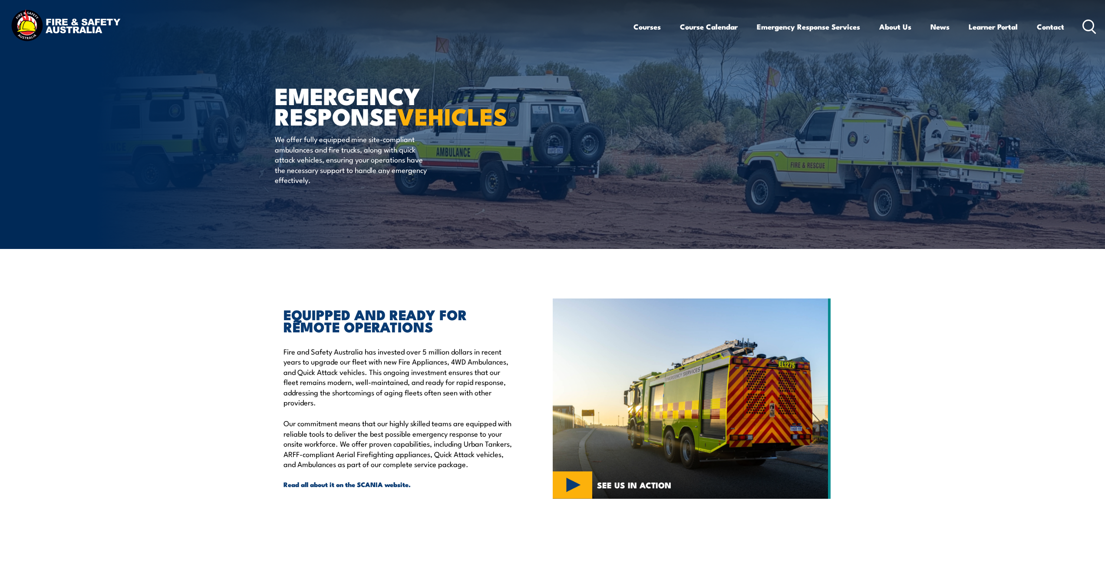  I want to click on a: Courses, so click(647, 26).